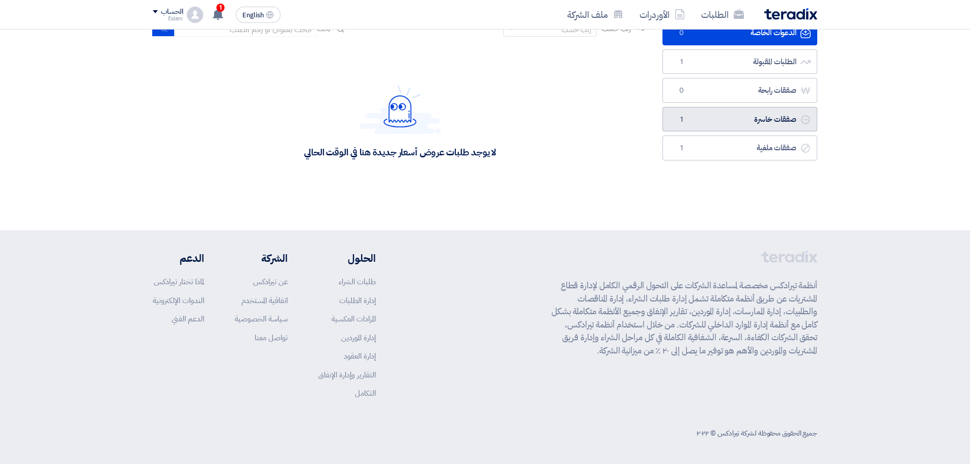 The image size is (970, 464). Describe the element at coordinates (577, 30) in the screenshot. I see `div: رتب حسب` at that location.